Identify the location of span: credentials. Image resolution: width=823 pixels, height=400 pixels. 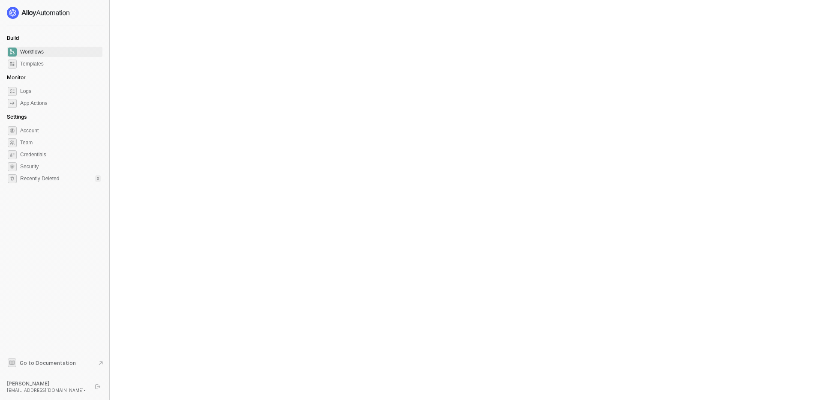
(12, 155).